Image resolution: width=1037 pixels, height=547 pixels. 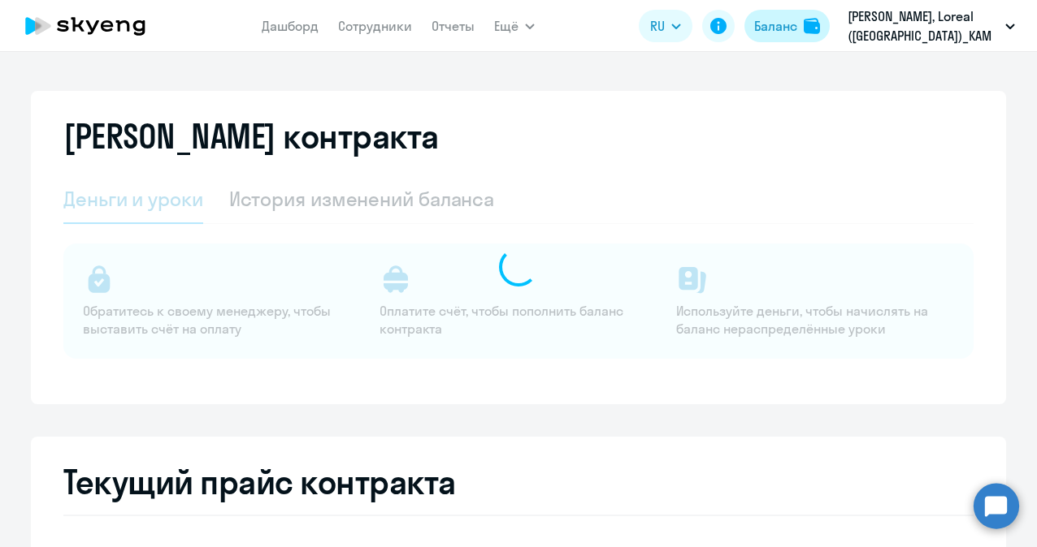 What do you see at coordinates (811, 26) in the screenshot?
I see `img: balance` at bounding box center [811, 26].